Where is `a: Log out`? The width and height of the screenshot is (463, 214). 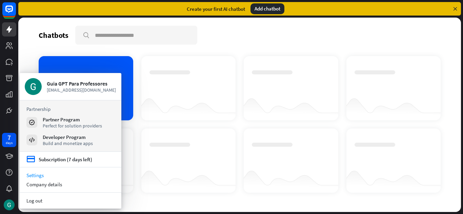 a: Log out is located at coordinates (70, 201).